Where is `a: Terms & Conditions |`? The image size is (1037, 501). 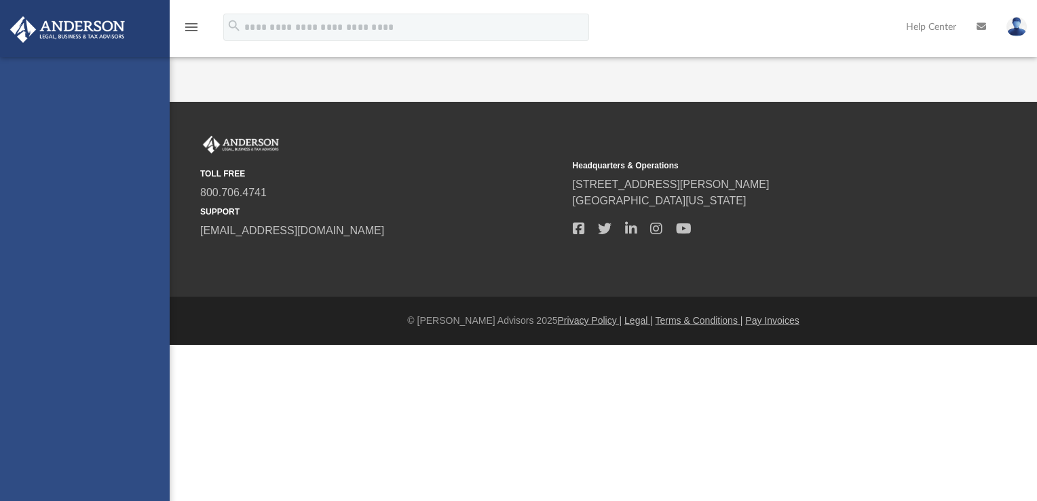 a: Terms & Conditions | is located at coordinates (699, 320).